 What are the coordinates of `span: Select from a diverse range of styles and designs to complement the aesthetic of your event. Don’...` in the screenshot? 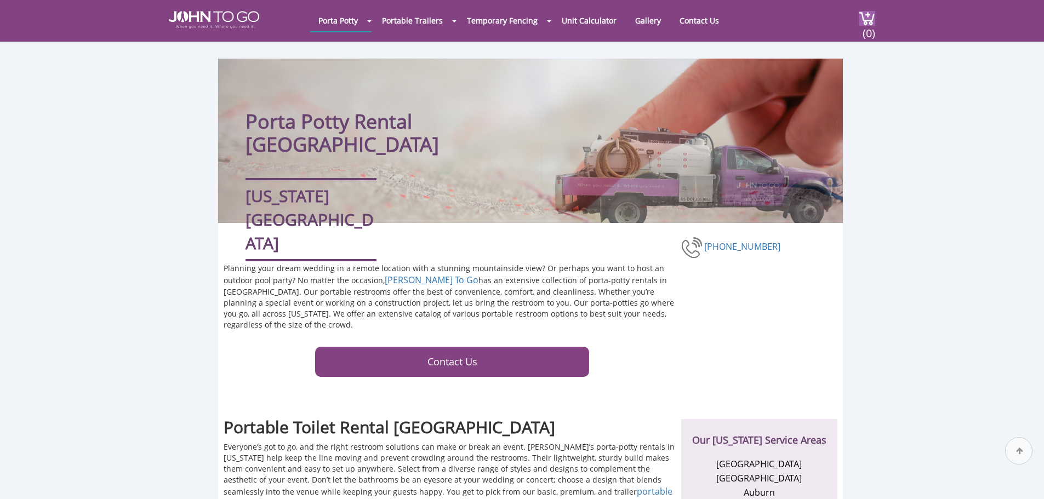 It's located at (442, 480).